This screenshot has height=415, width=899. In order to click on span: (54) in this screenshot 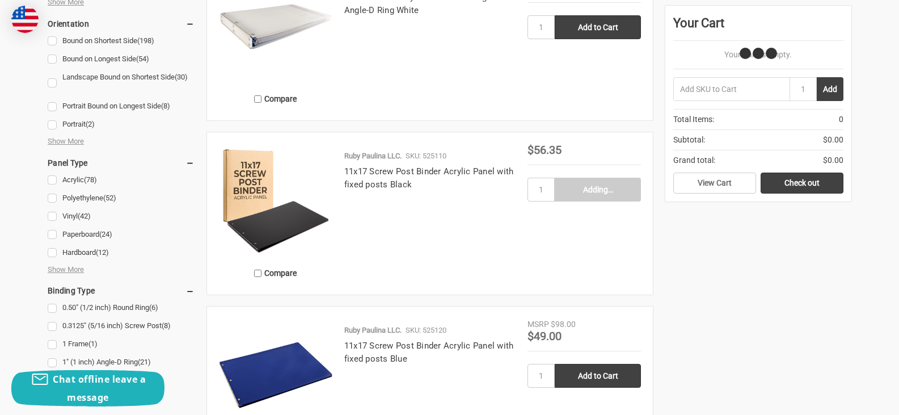, I will do `click(142, 58)`.